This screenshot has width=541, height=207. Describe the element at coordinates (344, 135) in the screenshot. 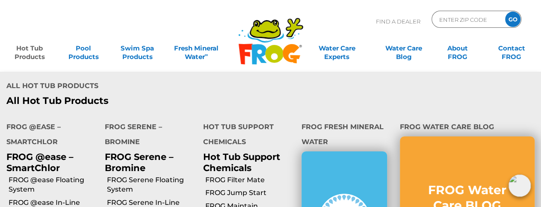

I see `h4: FROG Fresh Mineral Water` at that location.